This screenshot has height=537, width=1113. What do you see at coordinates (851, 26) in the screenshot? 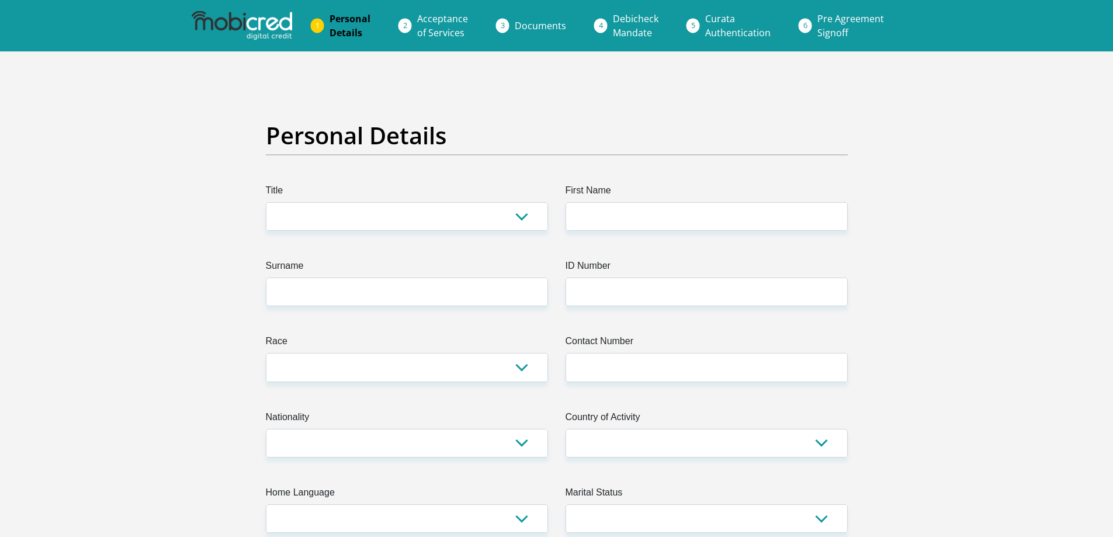
I see `a: Pre AgreementSignoff` at bounding box center [851, 26].